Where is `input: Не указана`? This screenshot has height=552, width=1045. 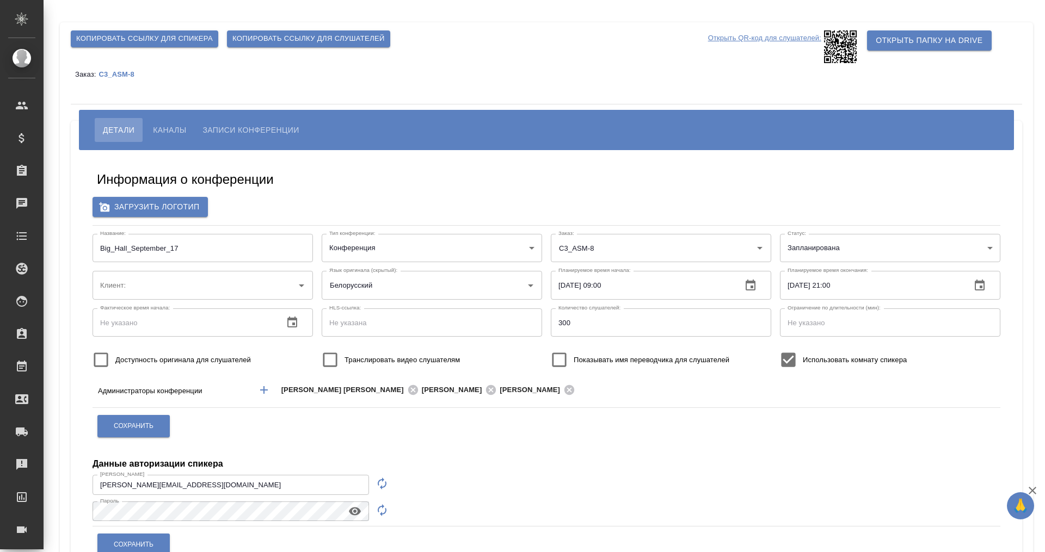 input: Не указана is located at coordinates (431, 323).